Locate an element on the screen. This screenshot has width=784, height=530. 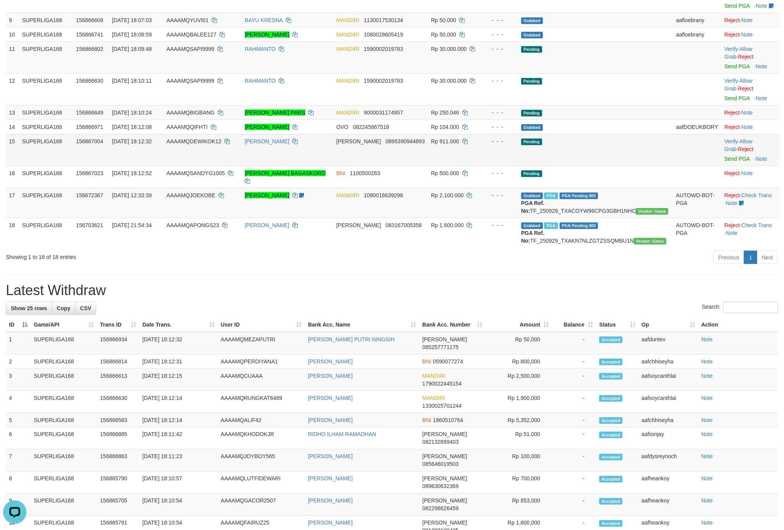
td: 9 is located at coordinates (12, 20).